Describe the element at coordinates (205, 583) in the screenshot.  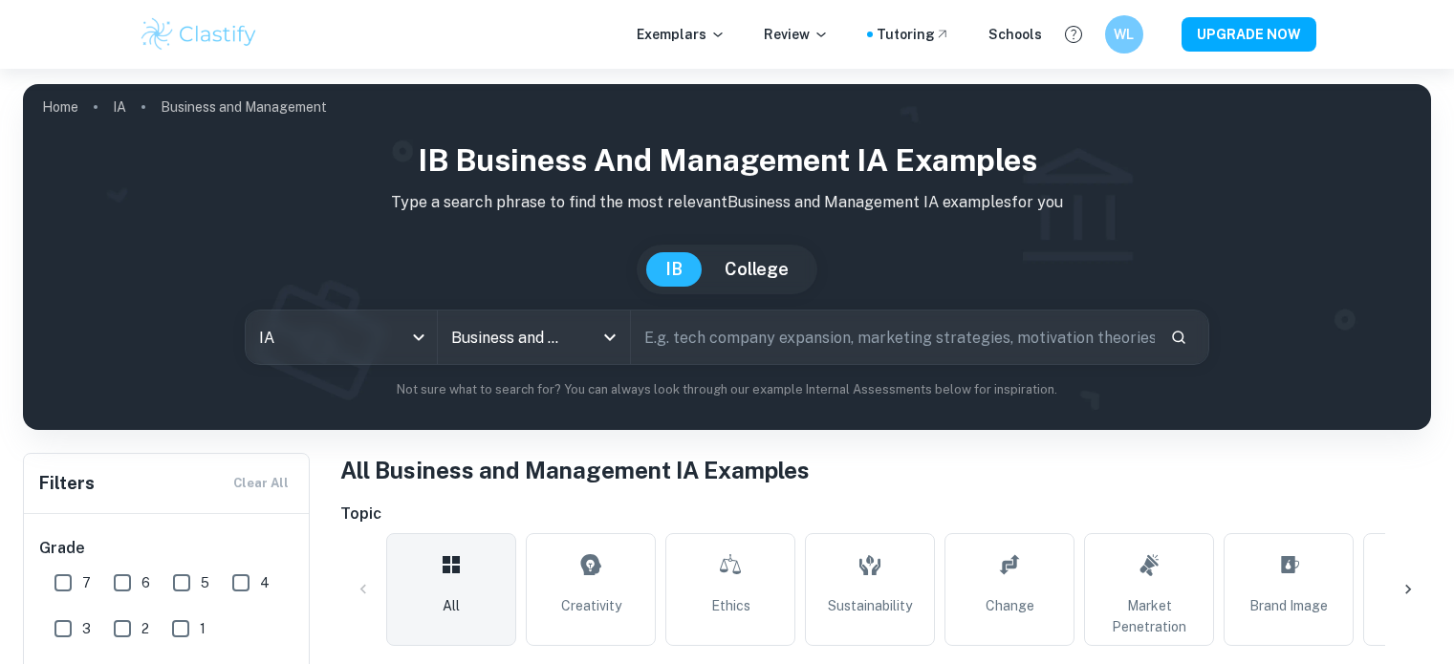
I see `span: 5` at that location.